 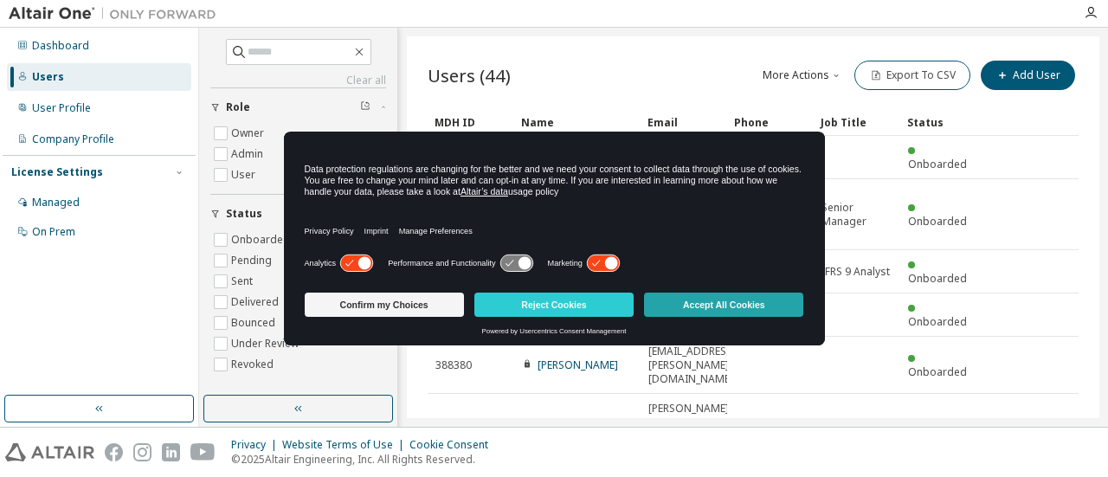 I want to click on label: Onboarded, so click(x=262, y=240).